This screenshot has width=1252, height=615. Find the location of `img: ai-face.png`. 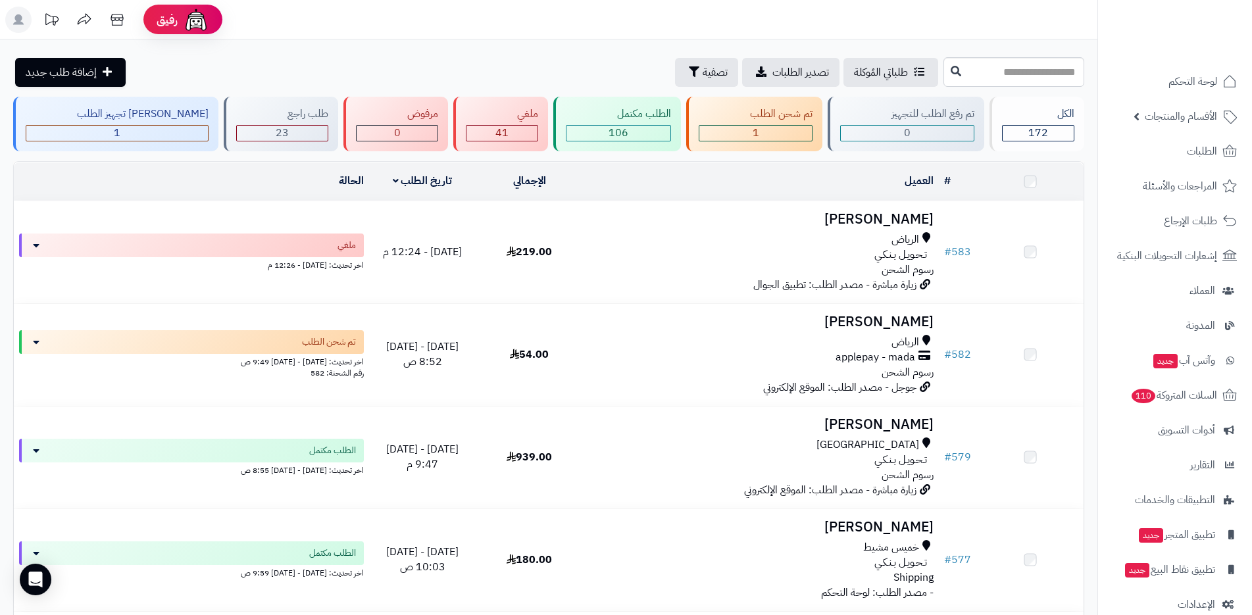

img: ai-face.png is located at coordinates (196, 20).